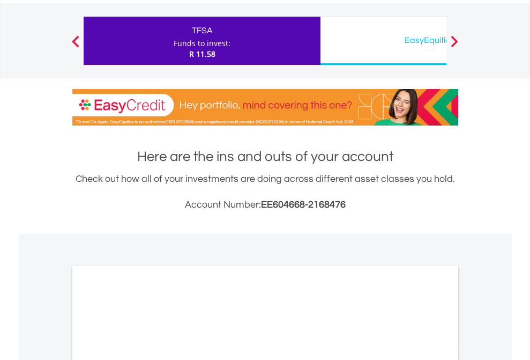 The width and height of the screenshot is (530, 360). What do you see at coordinates (202, 54) in the screenshot?
I see `span: R 11.58` at bounding box center [202, 54].